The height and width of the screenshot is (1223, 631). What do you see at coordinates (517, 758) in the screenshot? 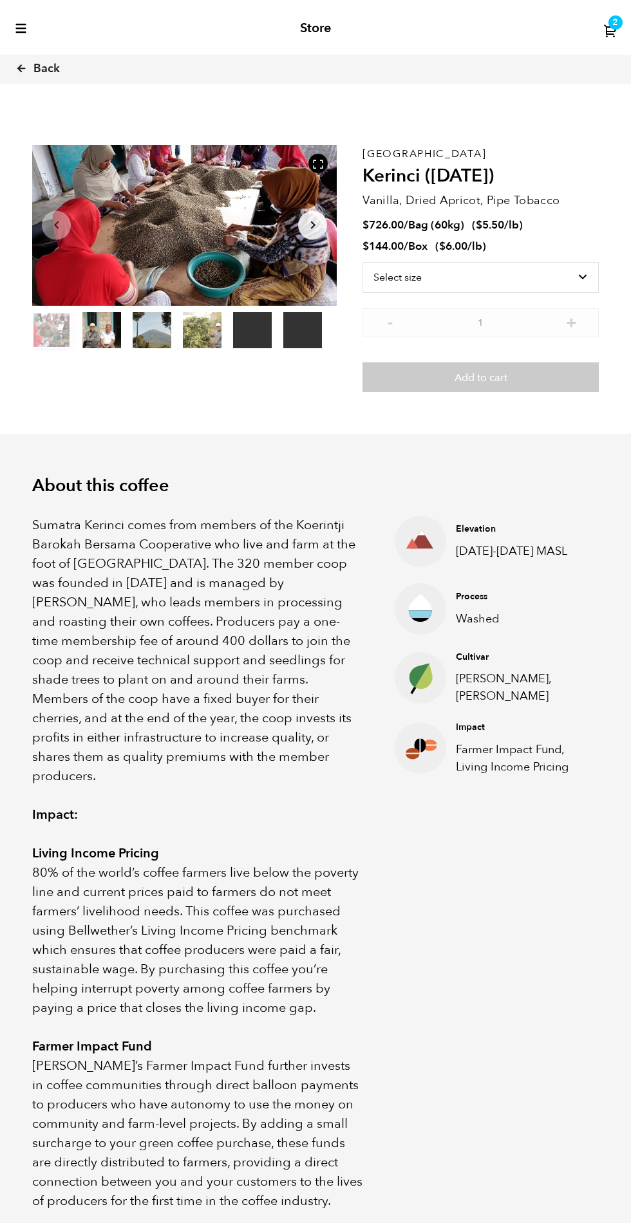
I see `p: Farmer Impact Fund, Living Income Pricing` at bounding box center [517, 758].